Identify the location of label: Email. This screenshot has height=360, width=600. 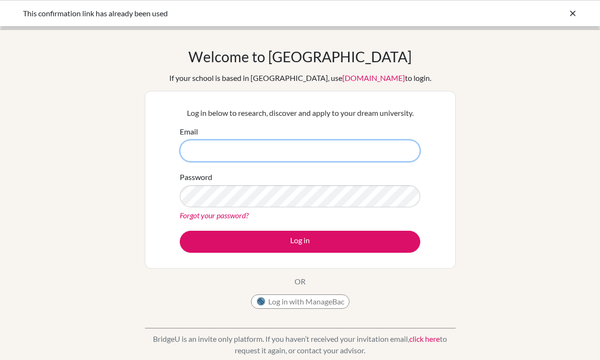
(189, 131).